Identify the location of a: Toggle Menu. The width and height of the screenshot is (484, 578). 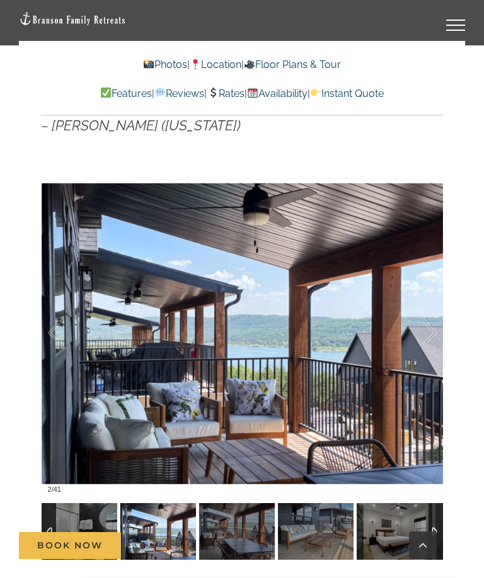
(455, 25).